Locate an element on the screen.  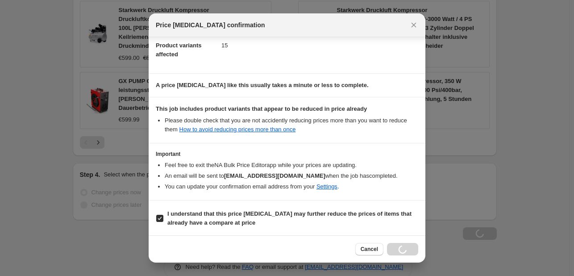
button: Cancel is located at coordinates (369, 249).